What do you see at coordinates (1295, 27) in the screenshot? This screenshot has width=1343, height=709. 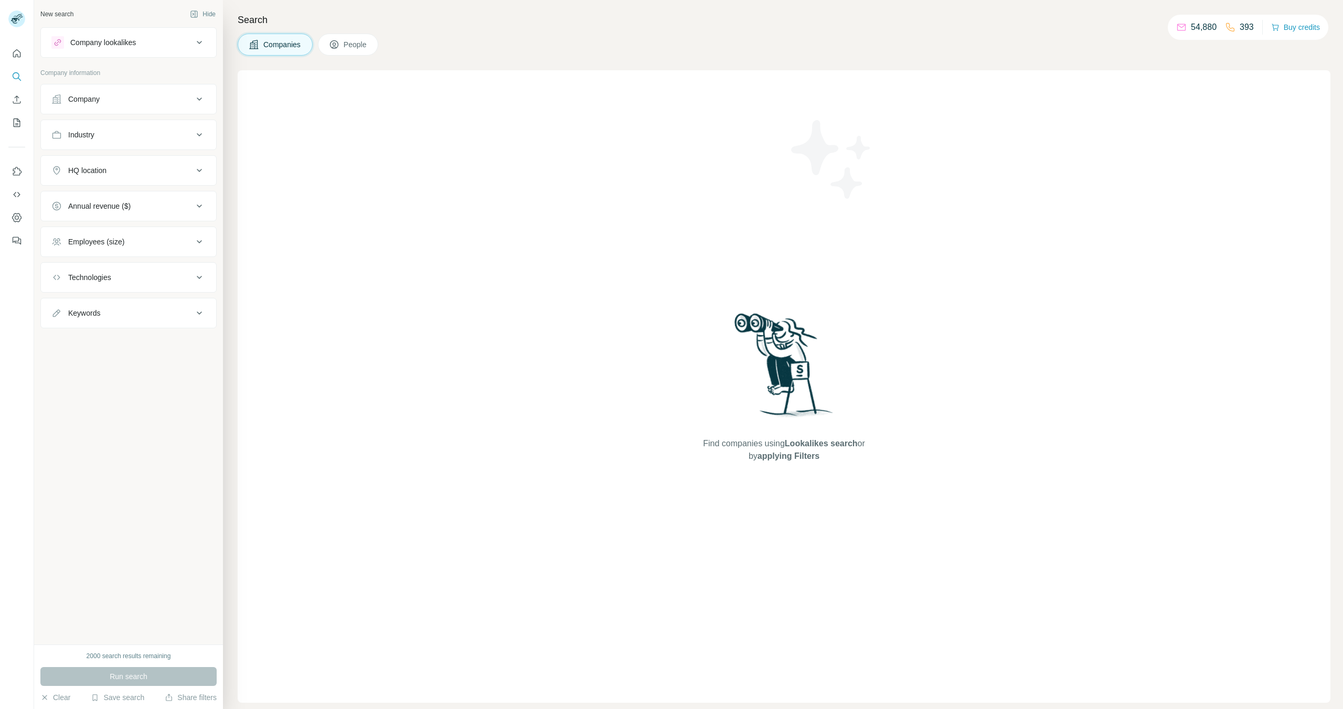 I see `button: Buy credits` at bounding box center [1295, 27].